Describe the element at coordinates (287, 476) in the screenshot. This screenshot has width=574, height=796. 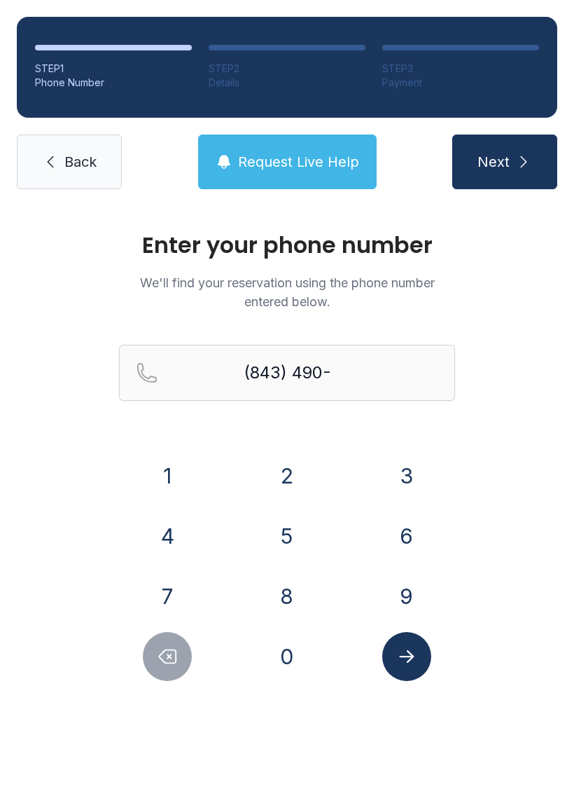
I see `button: 2` at that location.